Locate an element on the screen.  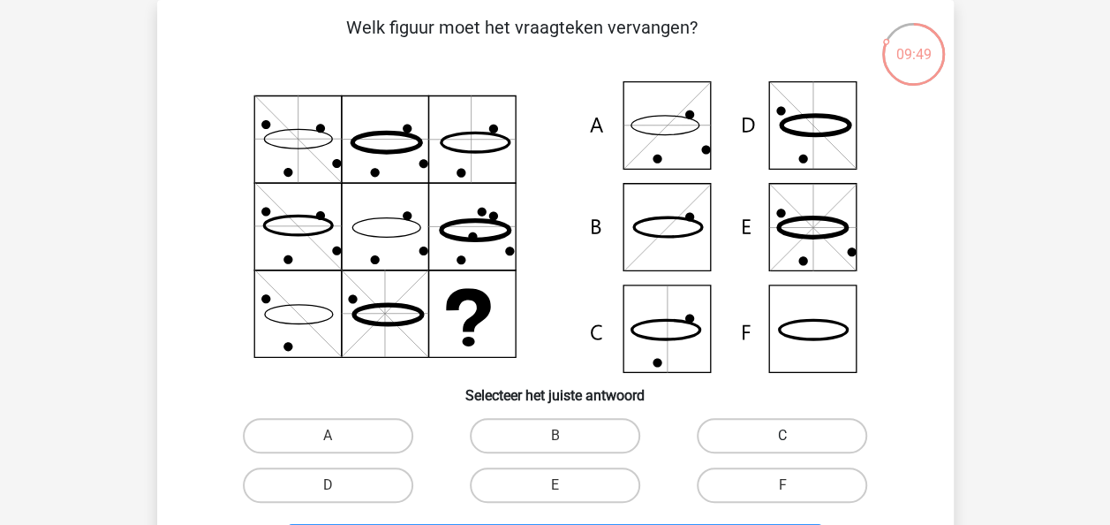
label: A is located at coordinates (328, 435).